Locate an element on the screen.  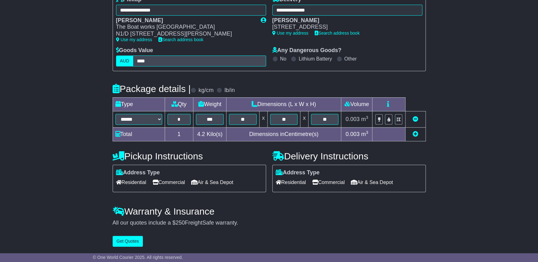
td: Type is located at coordinates (139, 104).